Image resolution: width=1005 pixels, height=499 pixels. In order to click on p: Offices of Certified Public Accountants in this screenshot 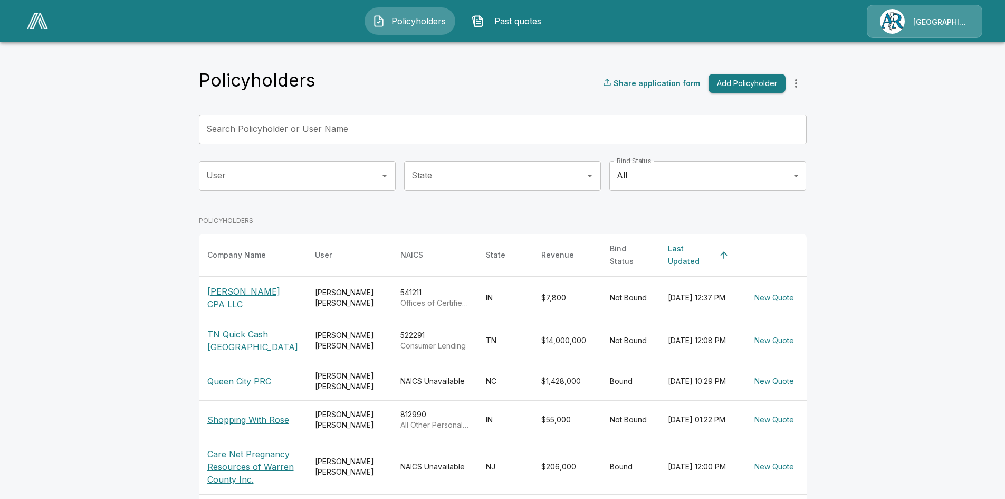, I will do `click(435, 303)`.